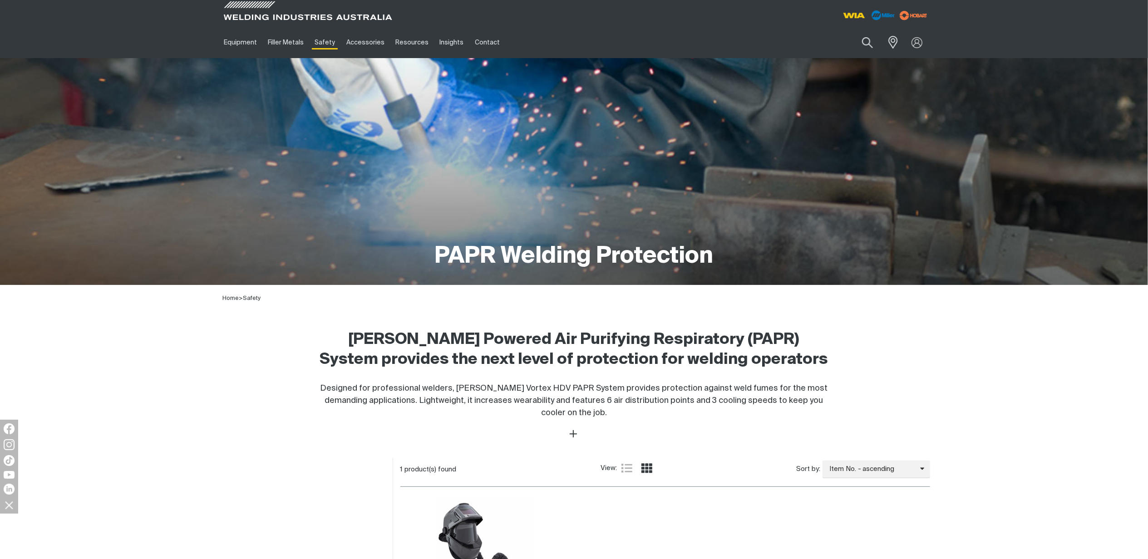 This screenshot has height=559, width=1148. Describe the element at coordinates (609, 469) in the screenshot. I see `span: View:` at that location.